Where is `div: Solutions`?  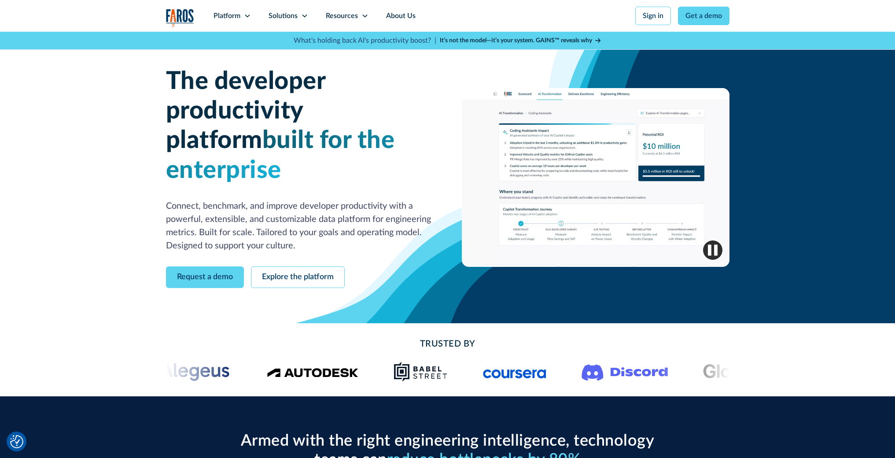 div: Solutions is located at coordinates (283, 16).